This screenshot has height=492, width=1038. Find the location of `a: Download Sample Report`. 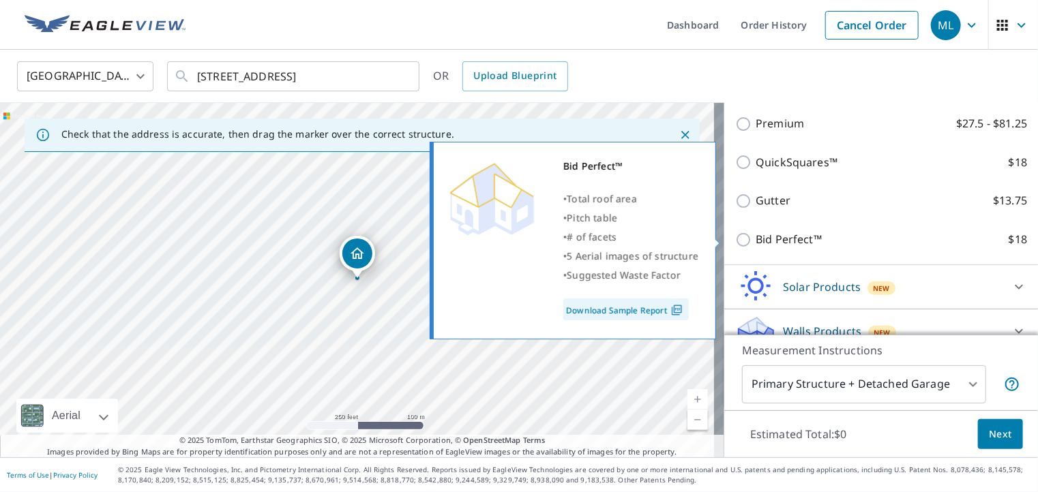

a: Download Sample Report is located at coordinates (626, 310).